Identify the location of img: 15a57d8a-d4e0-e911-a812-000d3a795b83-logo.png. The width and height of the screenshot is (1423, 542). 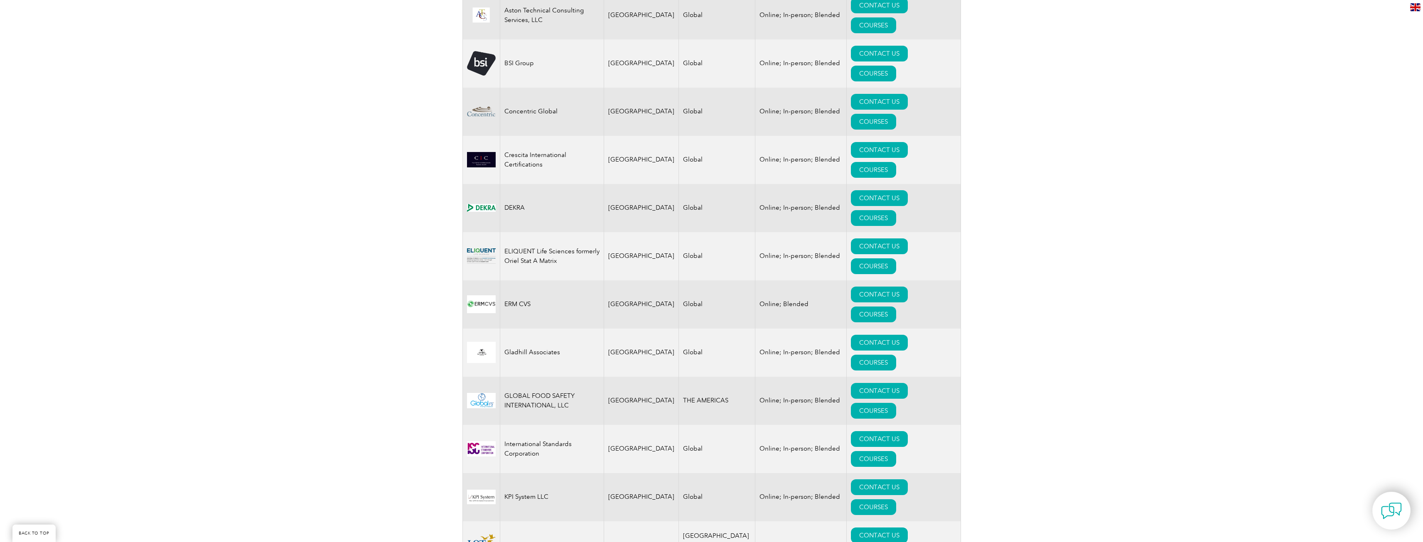
(481, 208).